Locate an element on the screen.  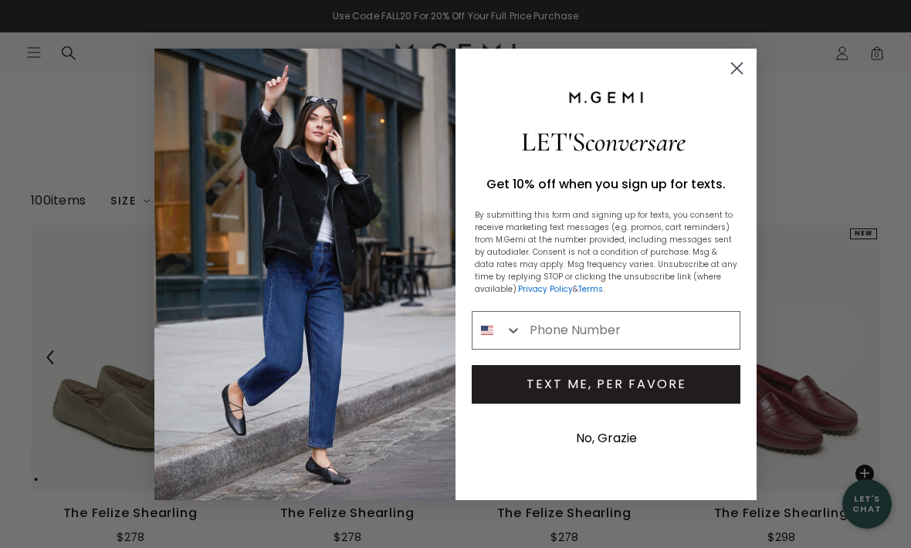
img: 8e0fdc03-8c87-4df5-b69c-a6dfe8fe7031.jpeg is located at coordinates (305, 274).